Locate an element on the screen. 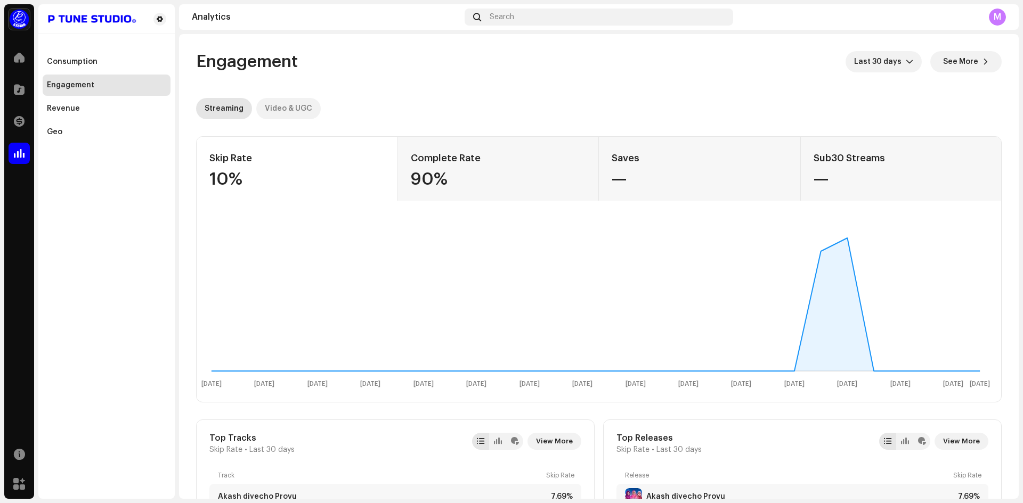  div: Top Releases is located at coordinates (659, 438).